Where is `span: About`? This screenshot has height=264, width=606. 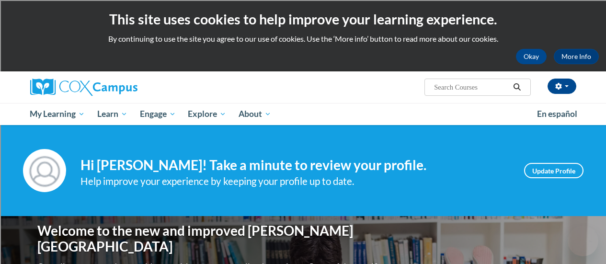
span: About is located at coordinates (255, 114).